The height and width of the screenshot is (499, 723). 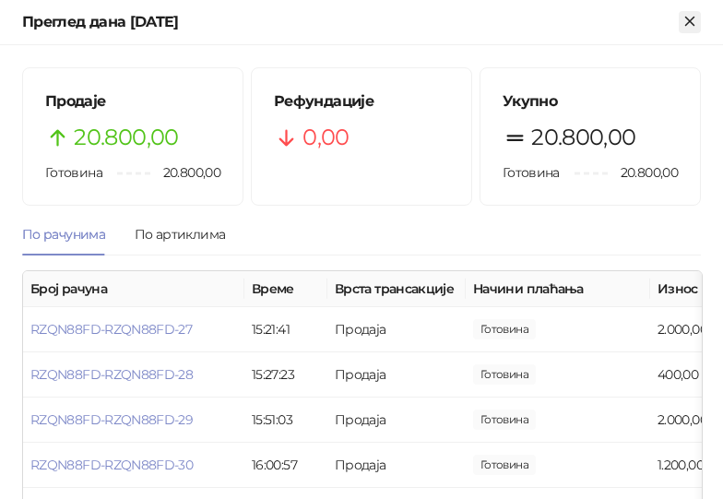 I want to click on th: Врста трансакције, so click(x=396, y=289).